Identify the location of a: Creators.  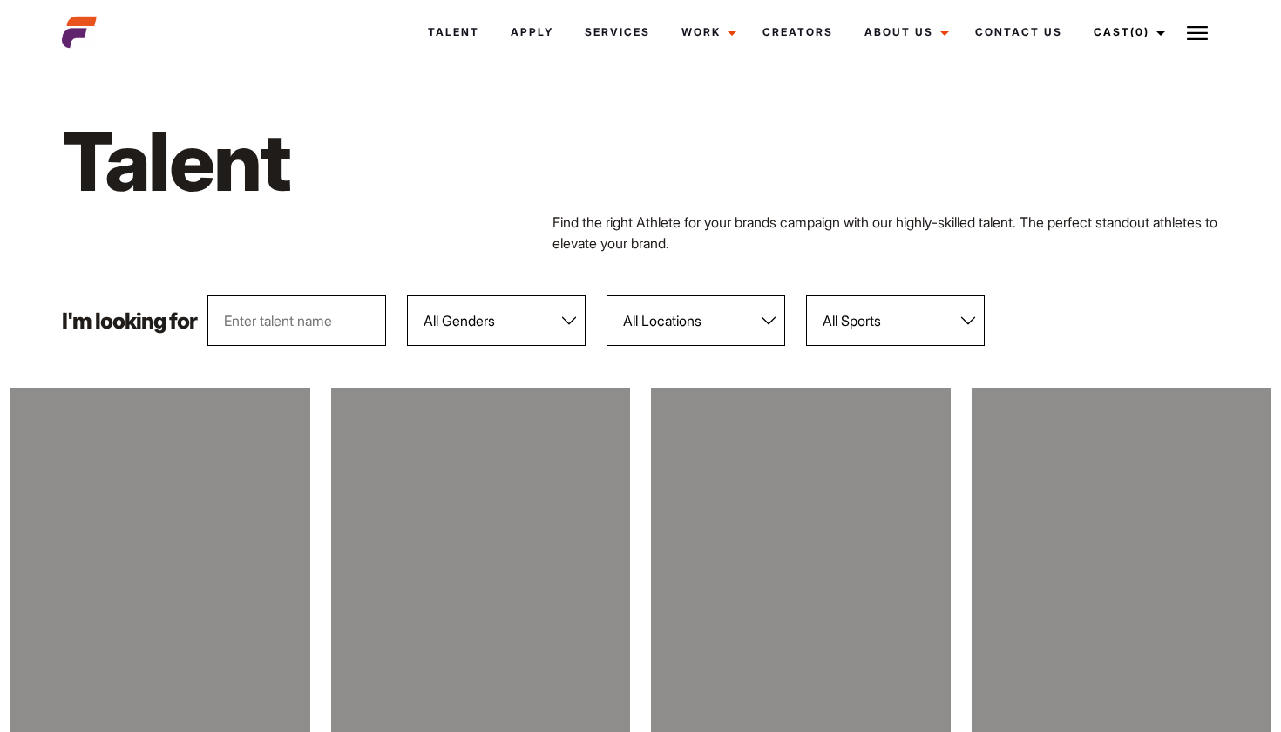
(798, 32).